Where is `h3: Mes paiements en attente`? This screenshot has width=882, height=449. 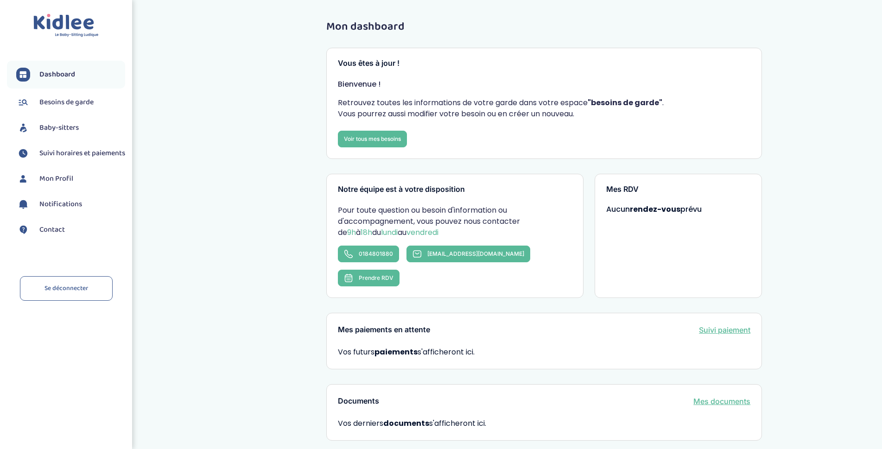 h3: Mes paiements en attente is located at coordinates (384, 330).